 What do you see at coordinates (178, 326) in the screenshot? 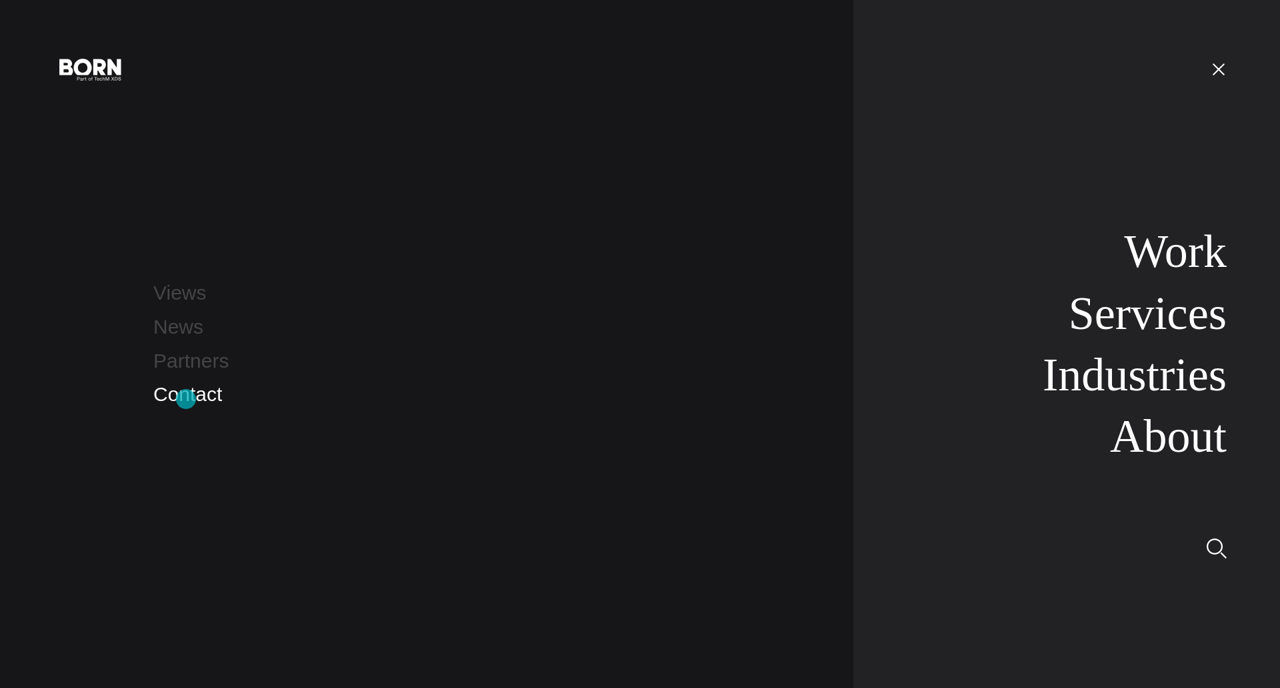
I see `a: News` at bounding box center [178, 326].